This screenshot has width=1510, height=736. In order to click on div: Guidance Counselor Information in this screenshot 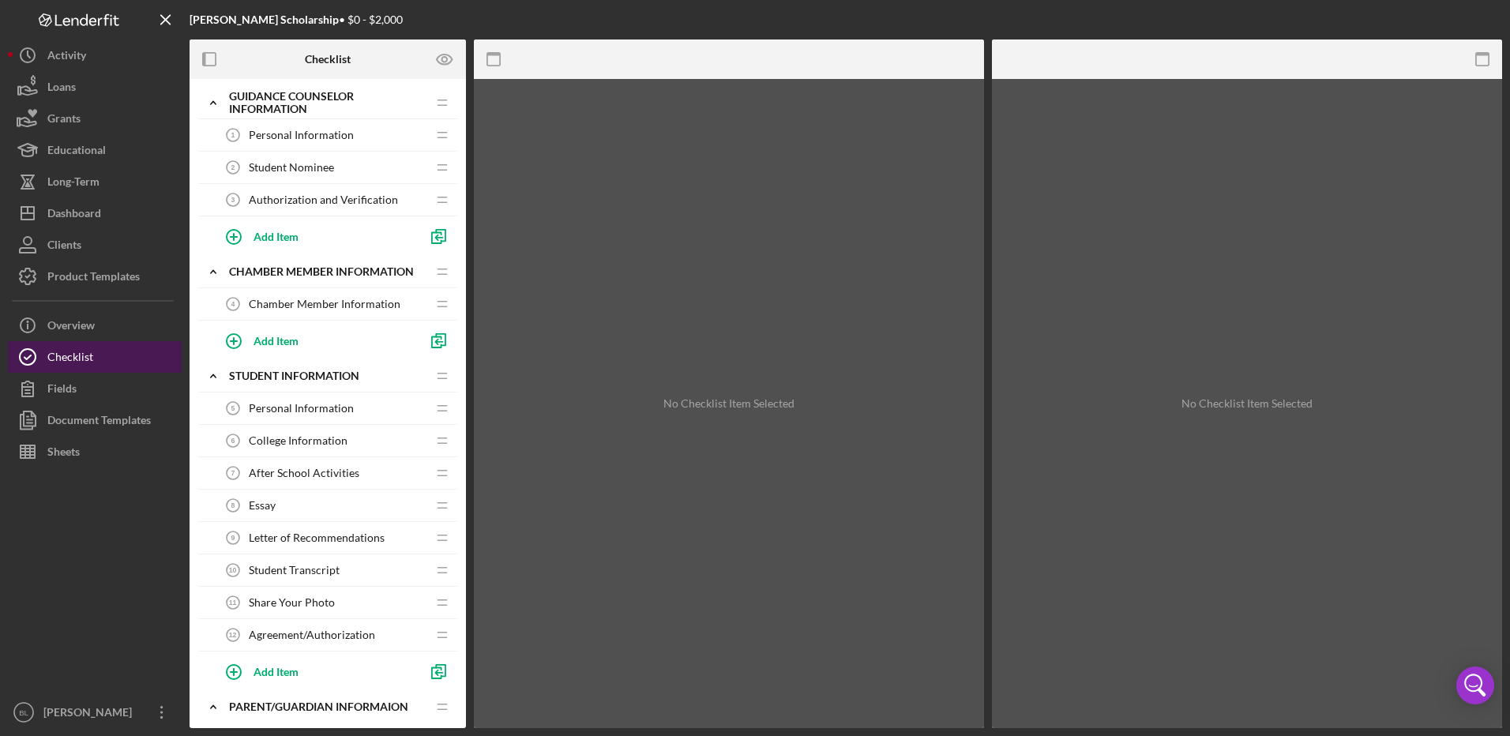, I will do `click(328, 103)`.